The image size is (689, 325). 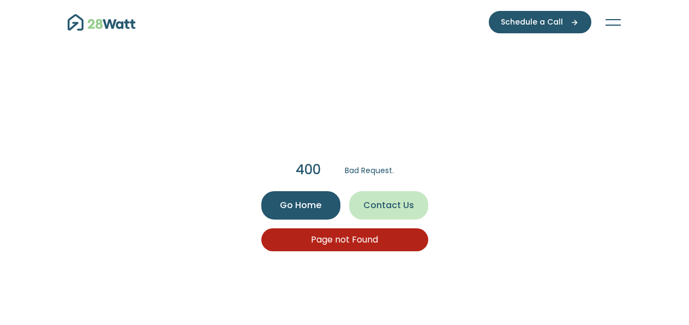 I want to click on h1: 400, so click(x=315, y=170).